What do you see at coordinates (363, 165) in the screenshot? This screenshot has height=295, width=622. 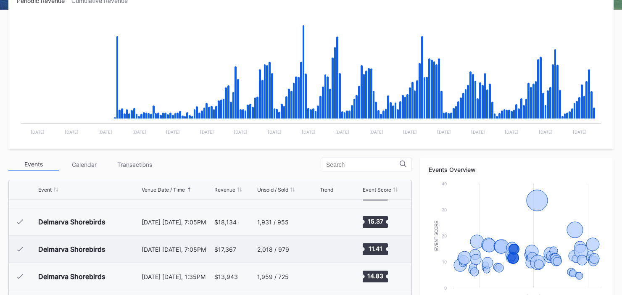 I see `input: Search` at bounding box center [363, 165].